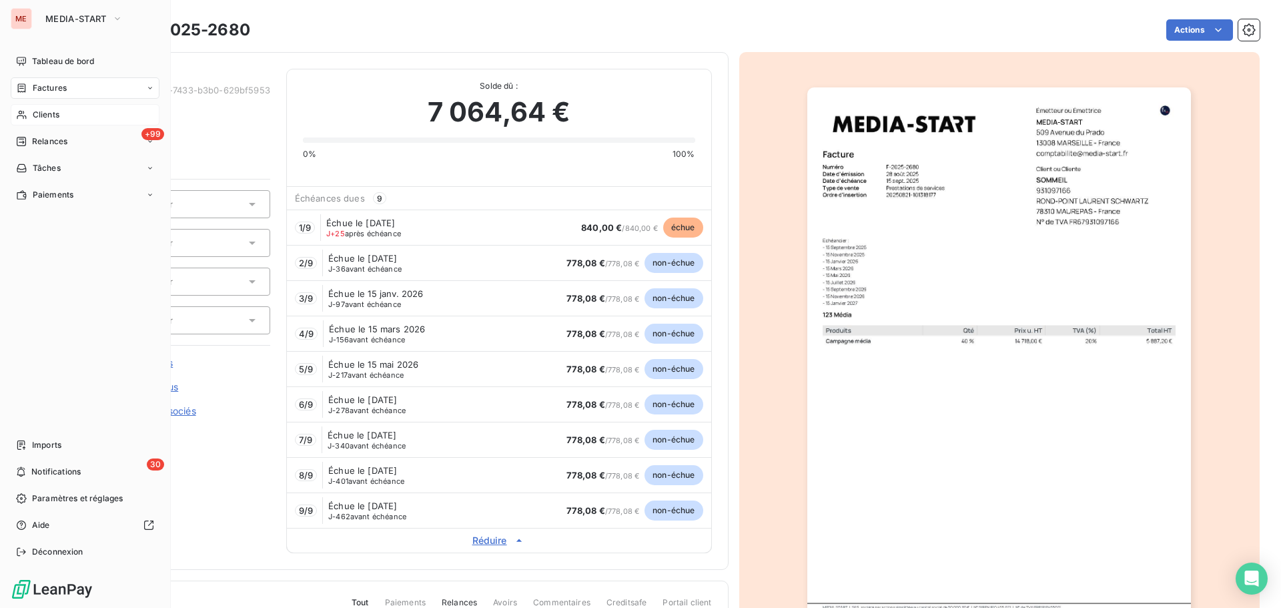  I want to click on span: MEDIA-START, so click(76, 19).